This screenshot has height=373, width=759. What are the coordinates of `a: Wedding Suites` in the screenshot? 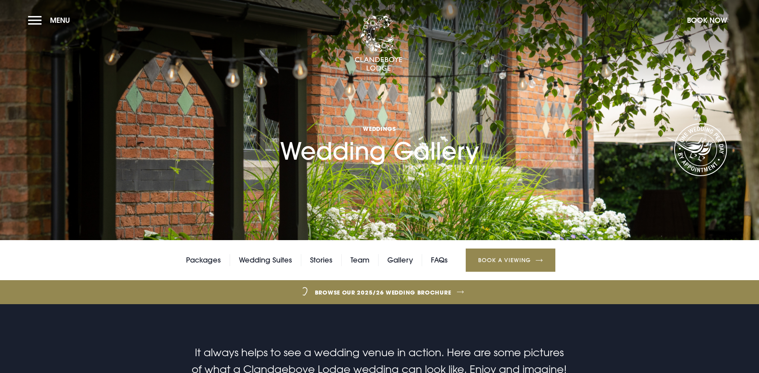 It's located at (265, 260).